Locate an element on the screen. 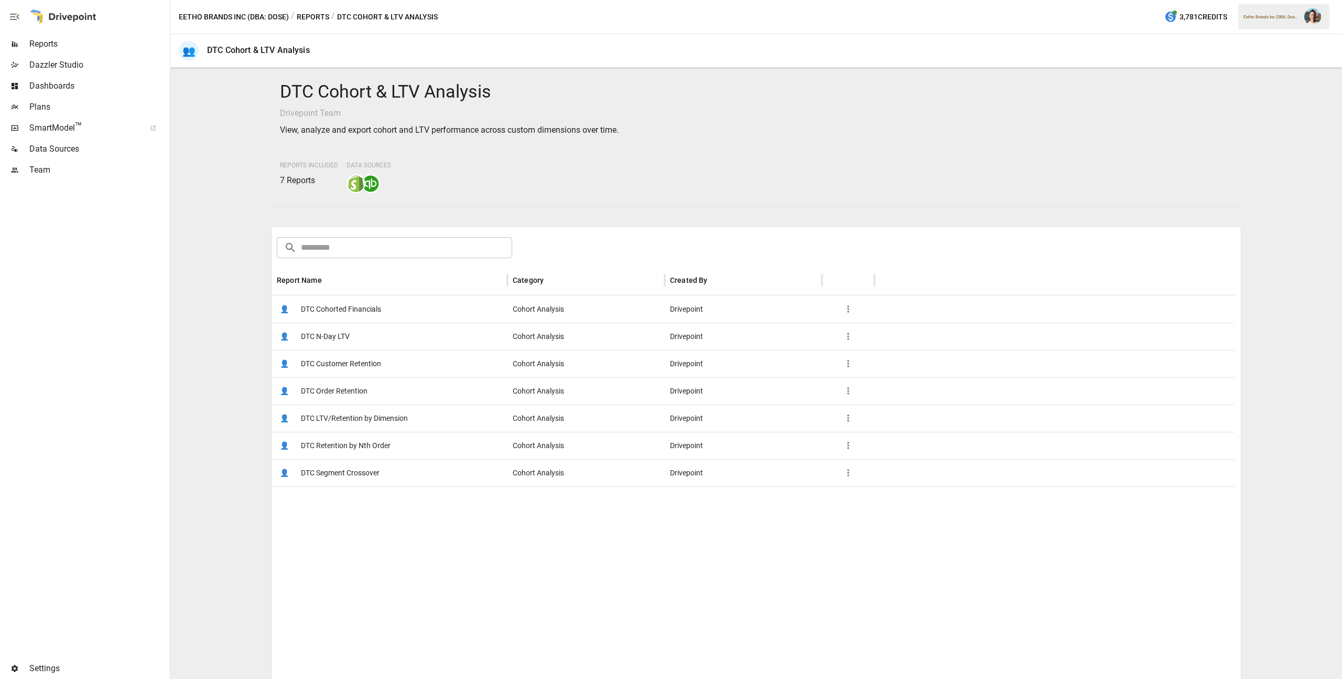  span: ™ is located at coordinates (79, 126).